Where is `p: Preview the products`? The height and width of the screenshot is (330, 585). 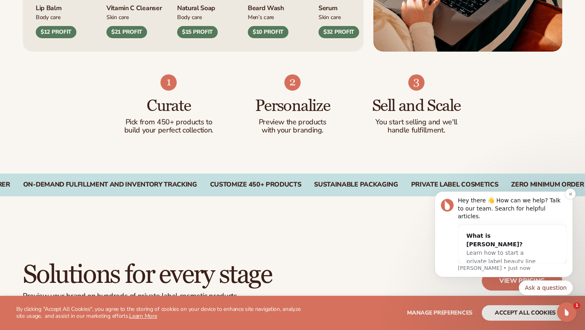 p: Preview the products is located at coordinates (293, 122).